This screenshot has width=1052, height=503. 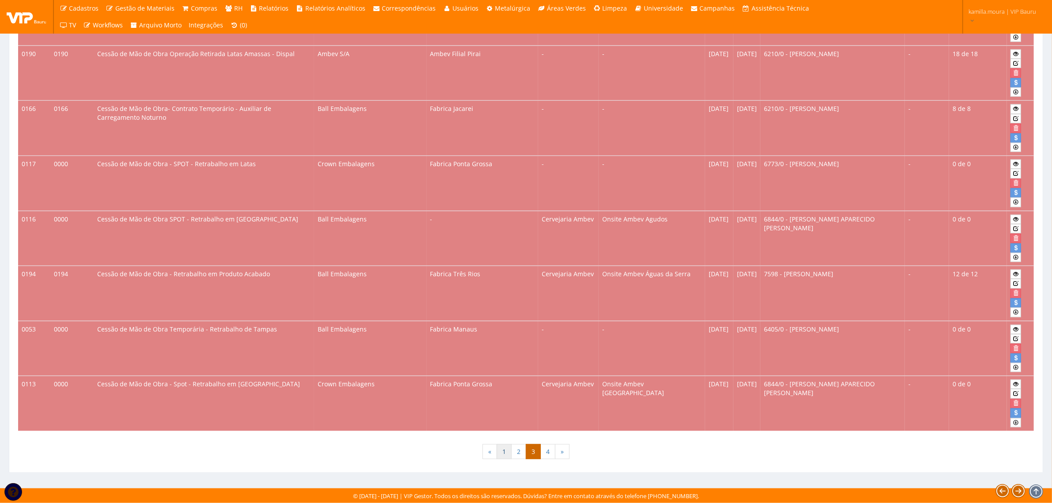 I want to click on span: Integrações, so click(x=206, y=25).